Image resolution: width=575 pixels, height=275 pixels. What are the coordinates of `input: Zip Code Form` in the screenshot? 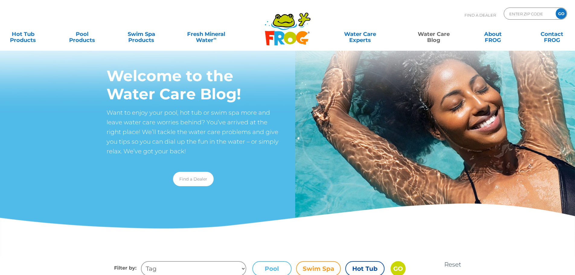 It's located at (528, 14).